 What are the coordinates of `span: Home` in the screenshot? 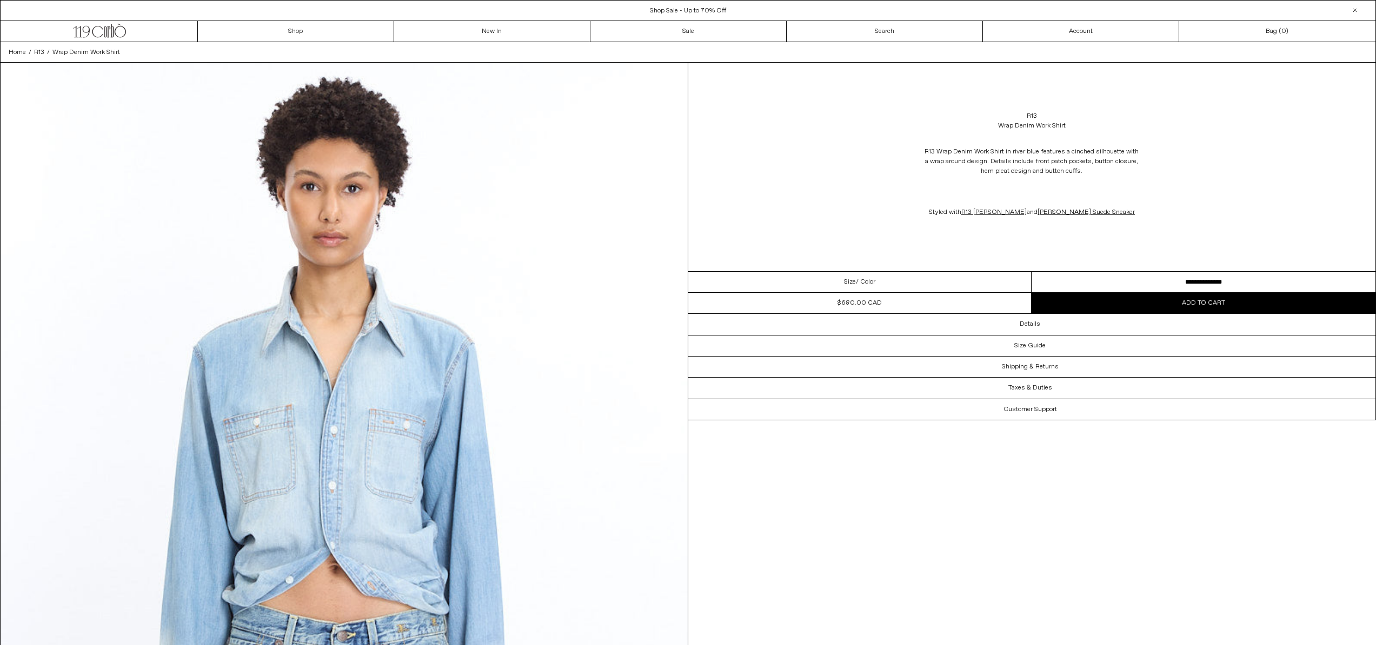 It's located at (17, 52).